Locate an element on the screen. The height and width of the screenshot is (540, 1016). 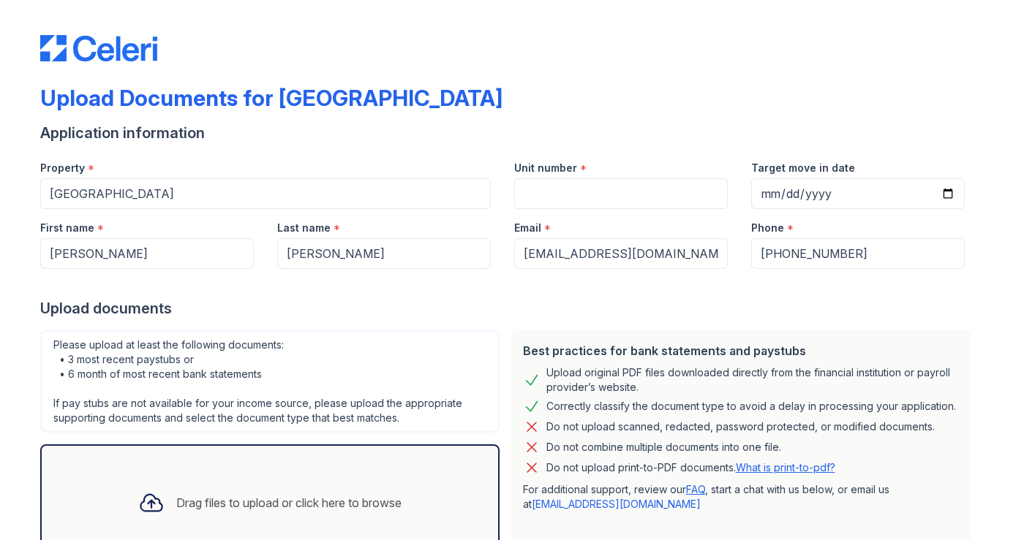
img: CE_Logo_Blue-a8612792a0a2168367f1c8372b55b34899dd931a85d93a1a3d3e32e68fde9ad4.png is located at coordinates (99, 48).